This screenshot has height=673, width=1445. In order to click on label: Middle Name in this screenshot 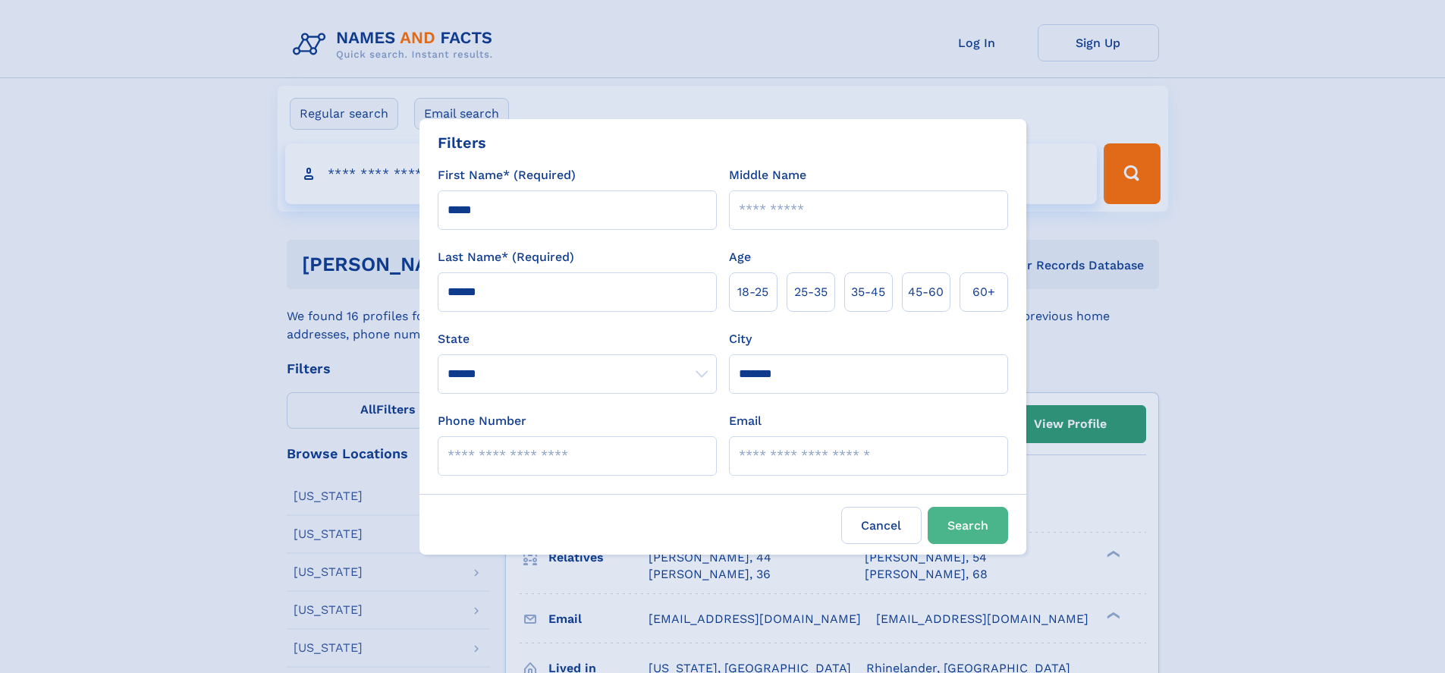, I will do `click(767, 175)`.